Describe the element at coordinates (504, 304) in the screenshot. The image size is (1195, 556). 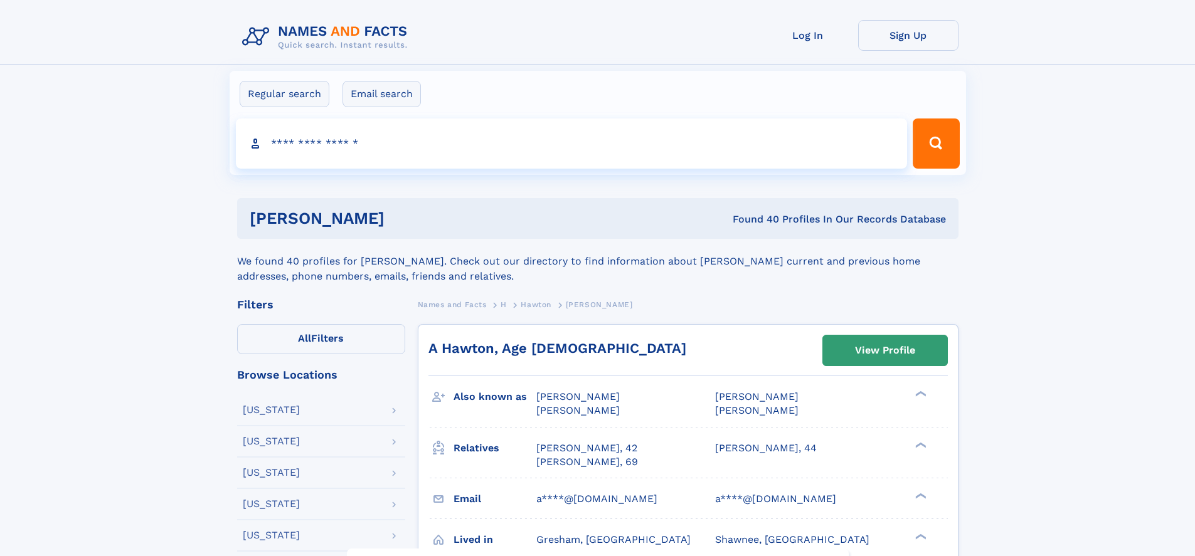
I see `a: H` at that location.